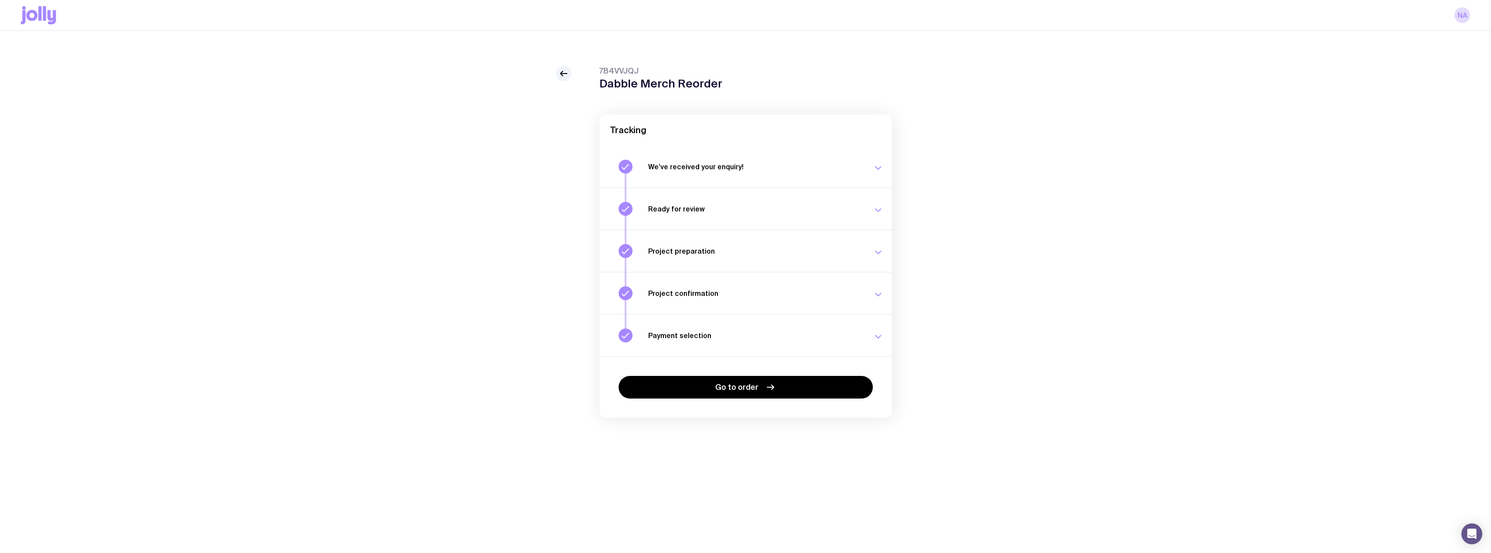 The image size is (1491, 553). What do you see at coordinates (661, 84) in the screenshot?
I see `h1: Dabble Merch Reorder` at bounding box center [661, 84].